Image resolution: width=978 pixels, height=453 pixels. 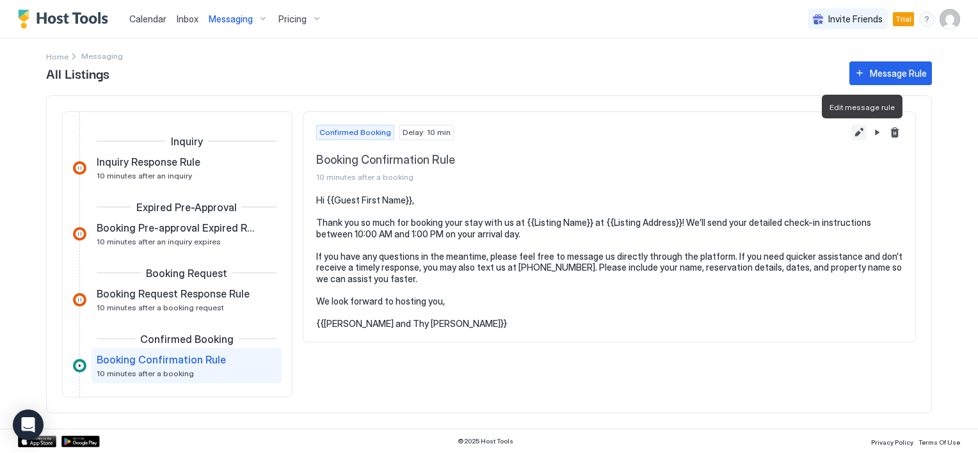 What do you see at coordinates (66, 19) in the screenshot?
I see `a: Host Tools Logo` at bounding box center [66, 19].